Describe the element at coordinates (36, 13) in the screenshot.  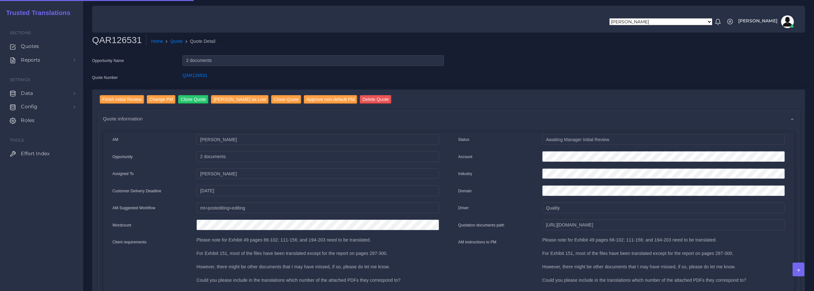
I see `h2: Trusted Translations` at that location.